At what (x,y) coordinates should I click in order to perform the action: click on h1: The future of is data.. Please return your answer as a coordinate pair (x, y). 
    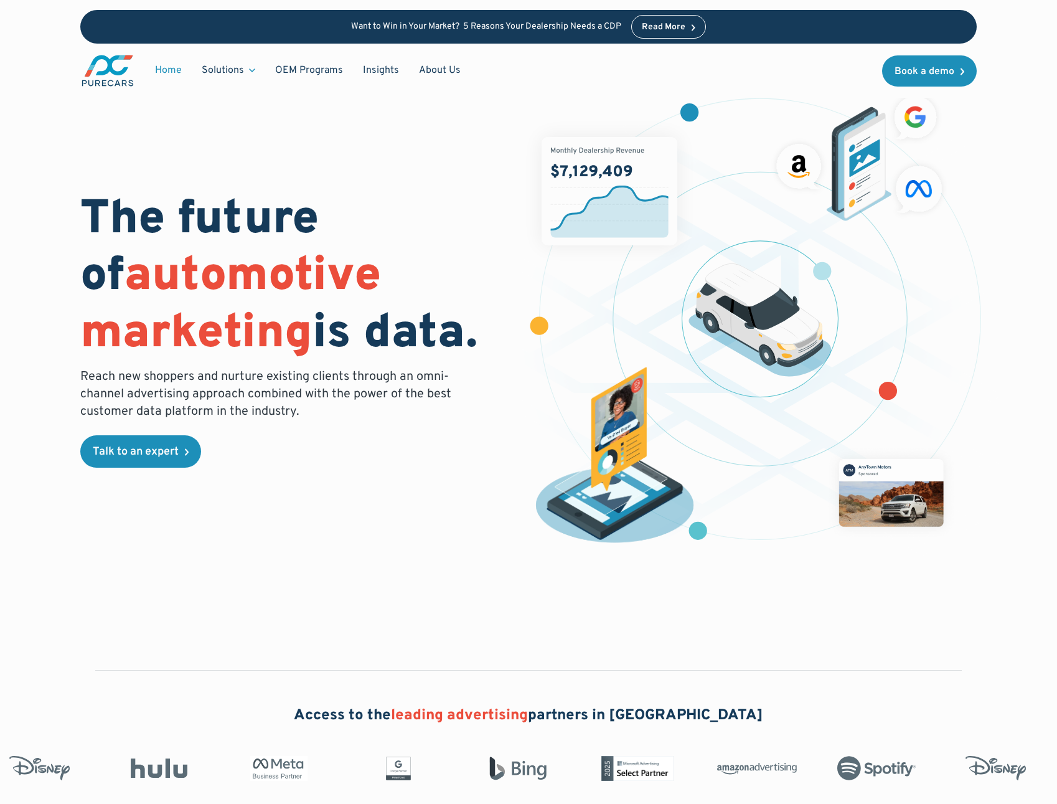
    Looking at the image, I should click on (297, 278).